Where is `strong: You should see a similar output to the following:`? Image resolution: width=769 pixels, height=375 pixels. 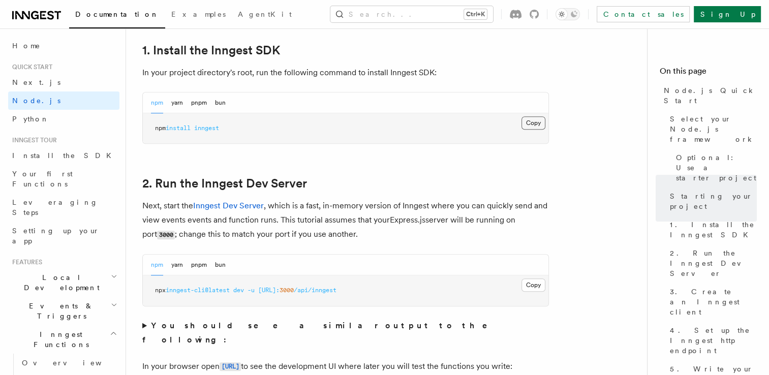 strong: You should see a similar output to the following: is located at coordinates (322, 332).